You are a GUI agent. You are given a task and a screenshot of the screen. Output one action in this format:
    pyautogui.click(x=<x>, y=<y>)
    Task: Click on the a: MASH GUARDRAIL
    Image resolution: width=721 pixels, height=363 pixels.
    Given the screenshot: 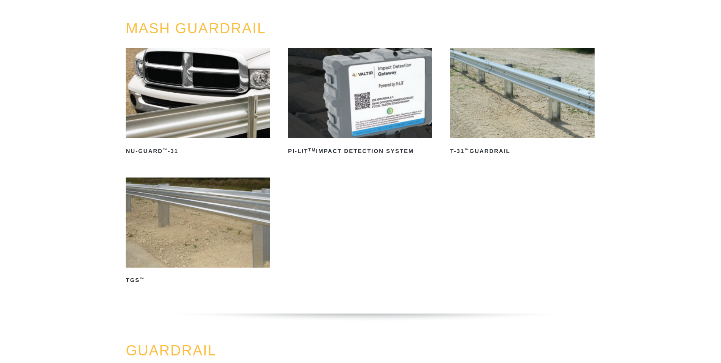 What is the action you would take?
    pyautogui.click(x=196, y=28)
    